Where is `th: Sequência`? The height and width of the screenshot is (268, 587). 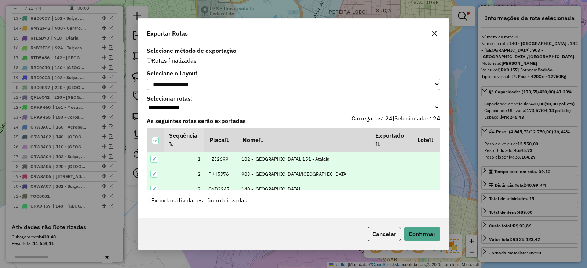 th: Sequência is located at coordinates (184, 140).